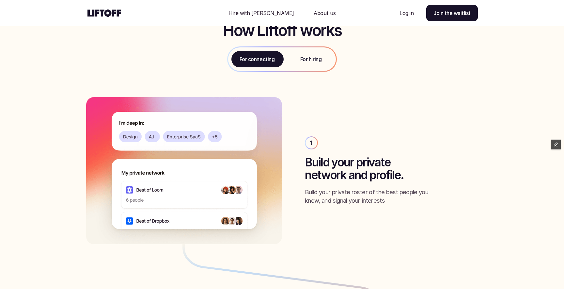 This screenshot has height=289, width=564. Describe the element at coordinates (311, 143) in the screenshot. I see `p: 1` at that location.